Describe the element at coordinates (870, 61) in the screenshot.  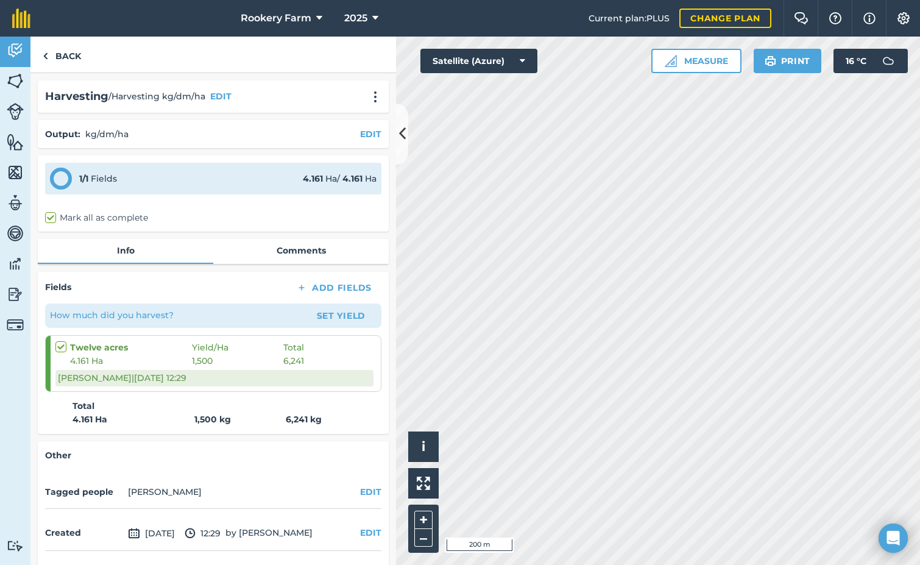
I see `button: 16 °C` at that location.